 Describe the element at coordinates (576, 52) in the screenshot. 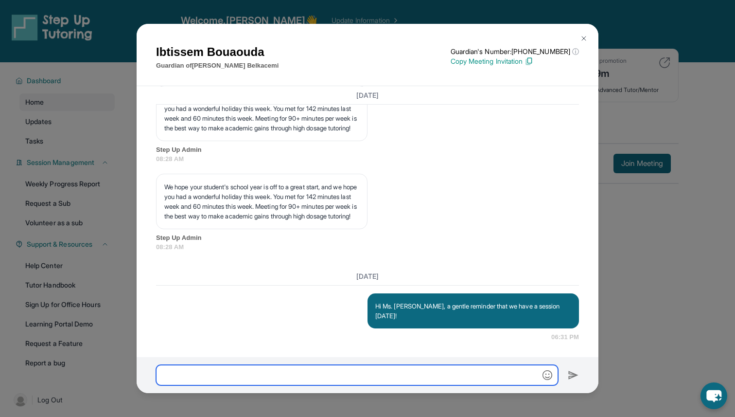

I see `span: ⓘ` at that location.